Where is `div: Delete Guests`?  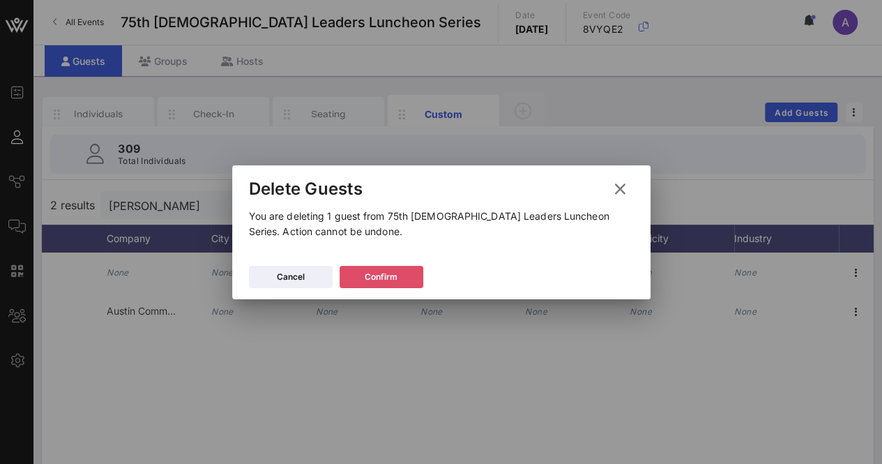 div: Delete Guests is located at coordinates (306, 189).